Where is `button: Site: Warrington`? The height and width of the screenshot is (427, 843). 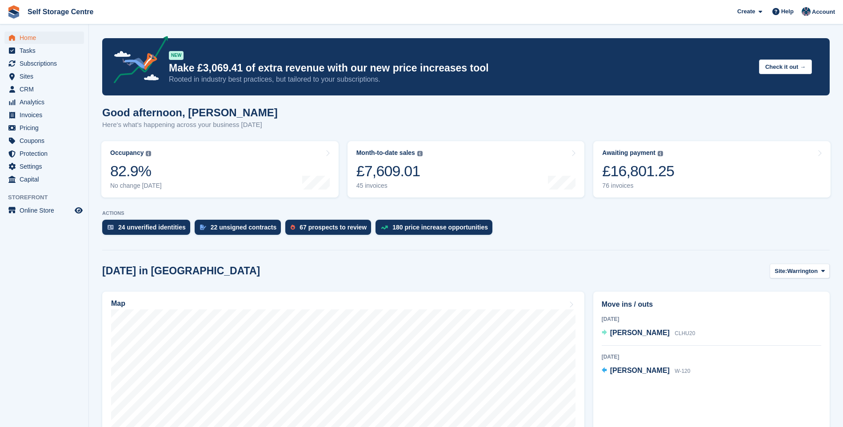 button: Site: Warrington is located at coordinates (799, 271).